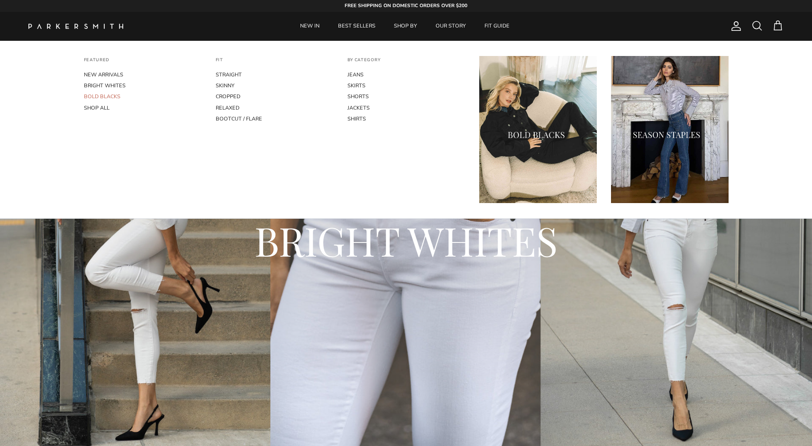  Describe the element at coordinates (406, 118) in the screenshot. I see `a: SHIRTS` at that location.